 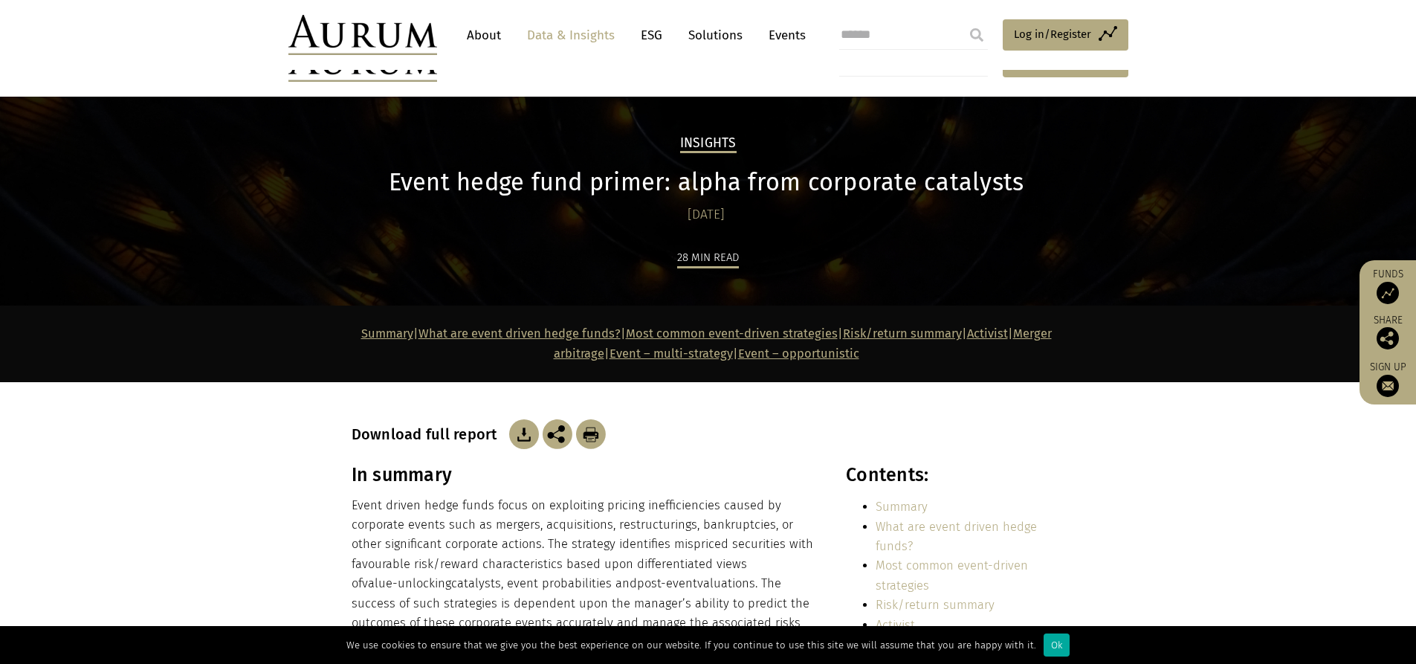 What do you see at coordinates (1388, 293) in the screenshot?
I see `img: Access Funds` at bounding box center [1388, 293].